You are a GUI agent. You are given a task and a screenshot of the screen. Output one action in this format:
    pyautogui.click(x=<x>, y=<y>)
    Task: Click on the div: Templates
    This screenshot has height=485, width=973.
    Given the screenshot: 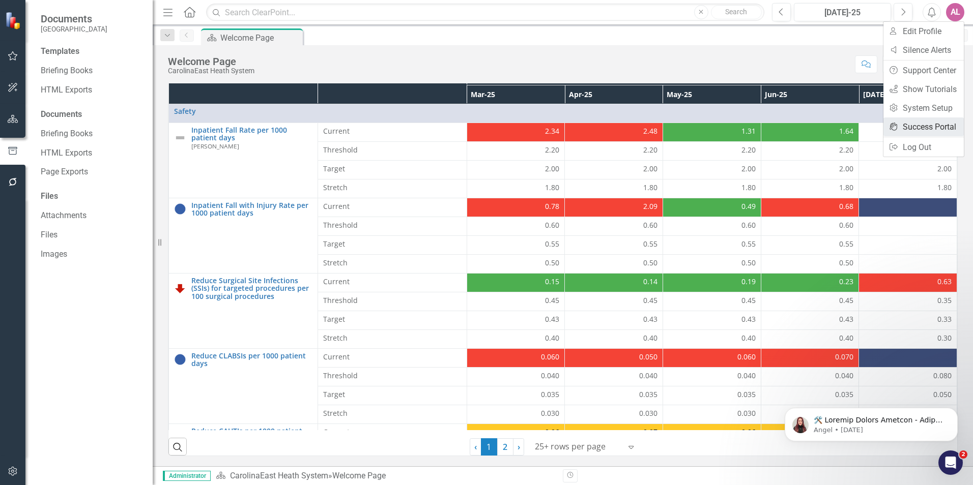 What is the action you would take?
    pyautogui.click(x=92, y=51)
    